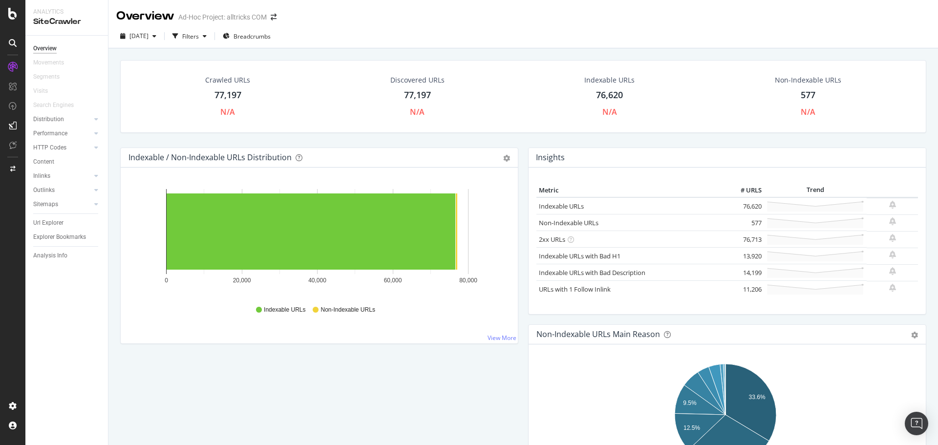 This screenshot has height=445, width=938. Describe the element at coordinates (48, 63) in the screenshot. I see `div: Movements` at that location.